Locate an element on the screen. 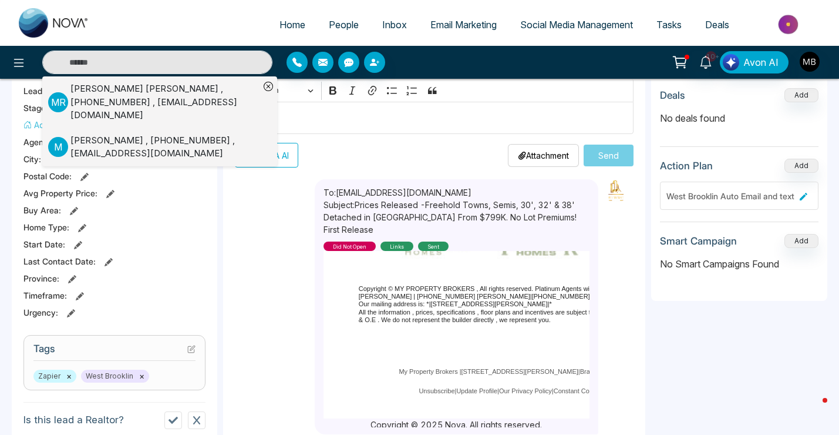  p: M R is located at coordinates (58, 102).